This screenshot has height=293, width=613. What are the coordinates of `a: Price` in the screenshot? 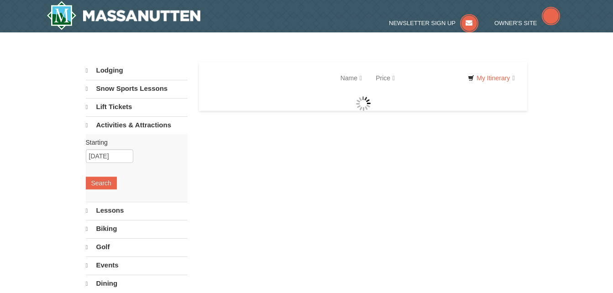 It's located at (385, 78).